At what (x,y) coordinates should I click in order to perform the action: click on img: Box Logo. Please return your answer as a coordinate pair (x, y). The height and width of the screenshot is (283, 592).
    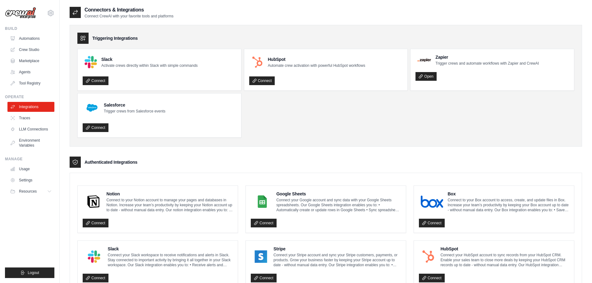
    Looking at the image, I should click on (432, 202).